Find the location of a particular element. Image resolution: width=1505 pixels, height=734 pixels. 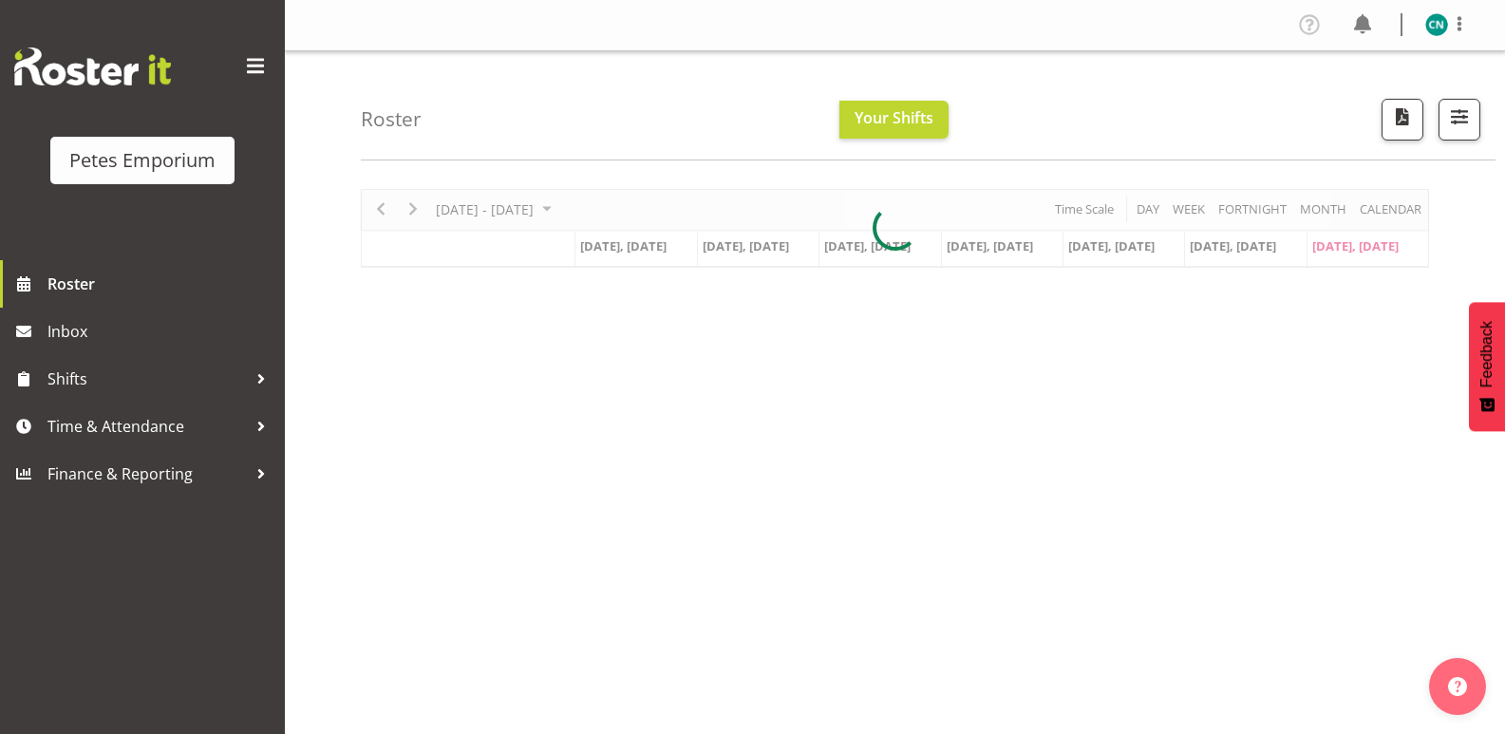

button: Download a PDF of the roster according to the set date range. is located at coordinates (1402, 120).